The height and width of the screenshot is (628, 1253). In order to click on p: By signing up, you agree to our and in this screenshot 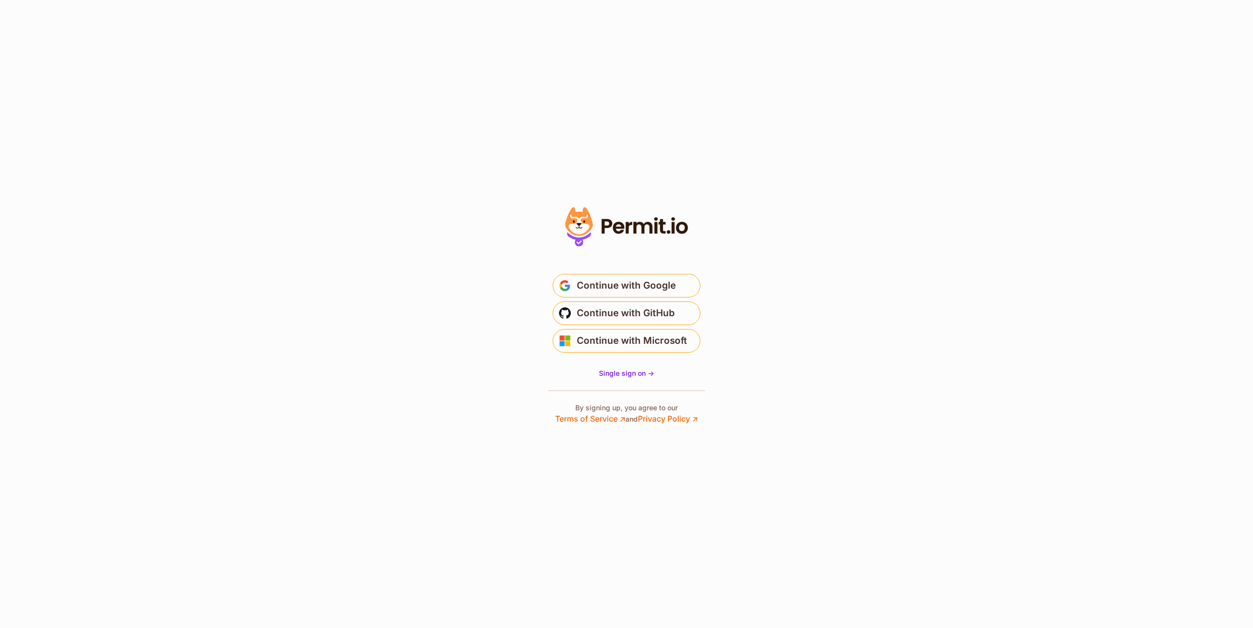, I will do `click(626, 414)`.